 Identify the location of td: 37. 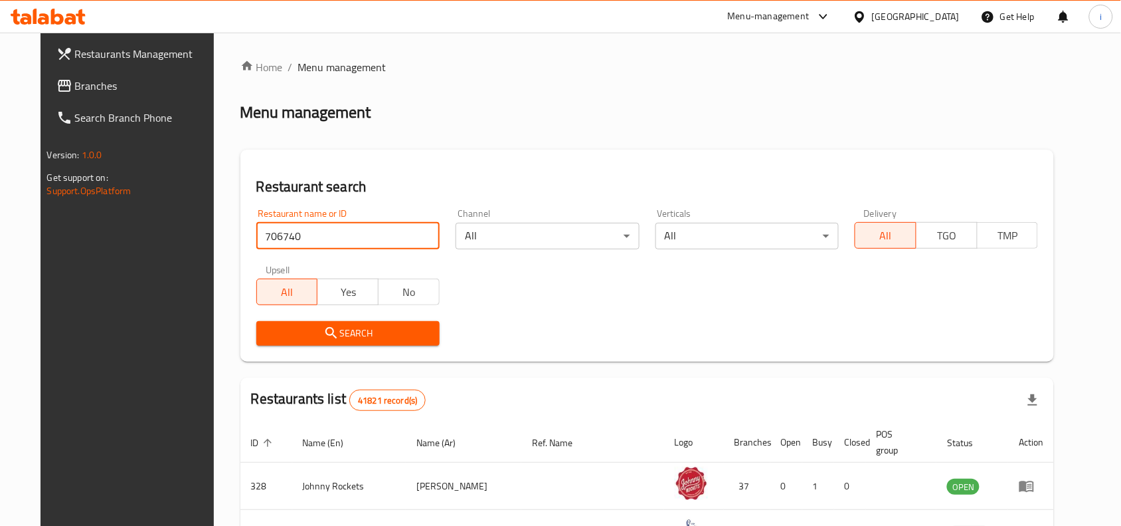
(747, 486).